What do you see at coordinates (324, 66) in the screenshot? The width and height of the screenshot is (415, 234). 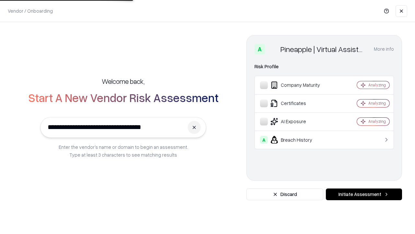 I see `div: Risk Profile` at bounding box center [324, 66].